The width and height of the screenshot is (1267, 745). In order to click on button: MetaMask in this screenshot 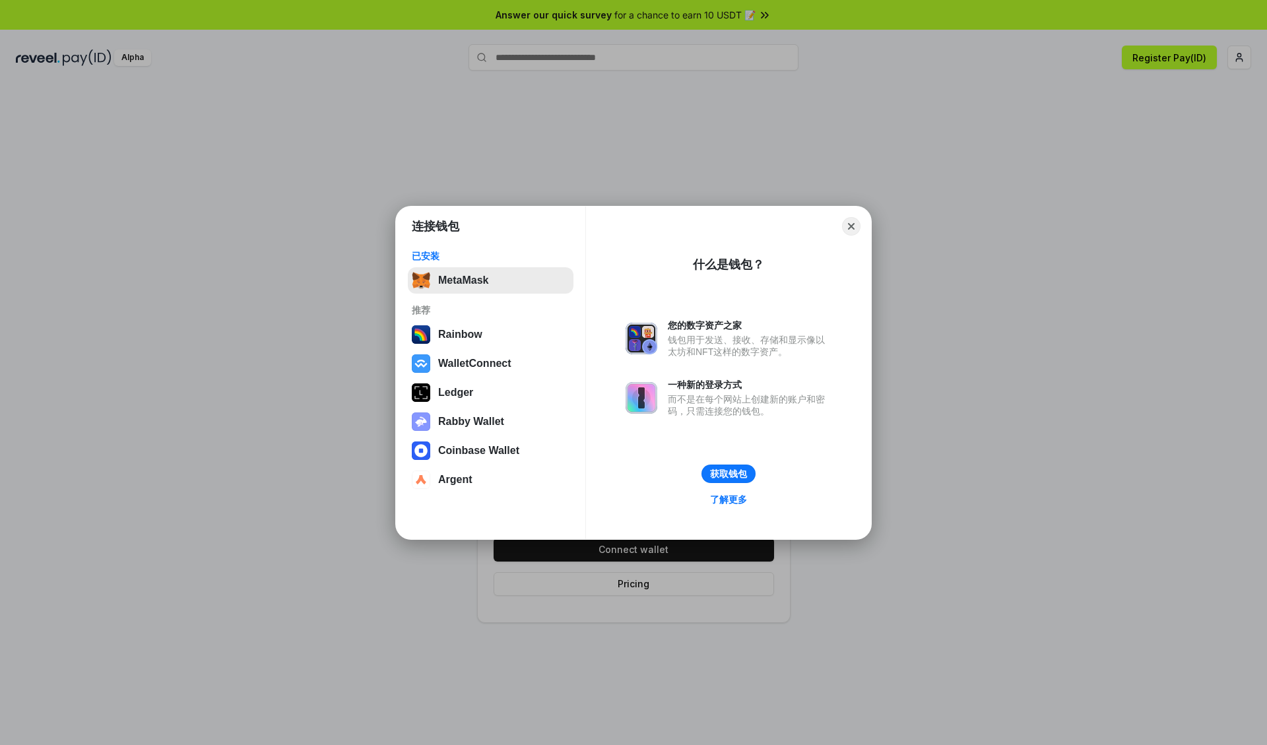, I will do `click(490, 281)`.